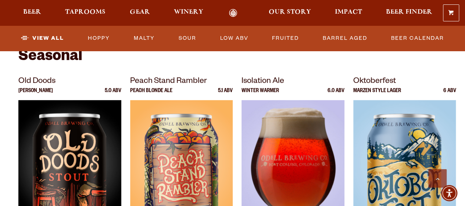  I want to click on h2: Seasonal, so click(233, 57).